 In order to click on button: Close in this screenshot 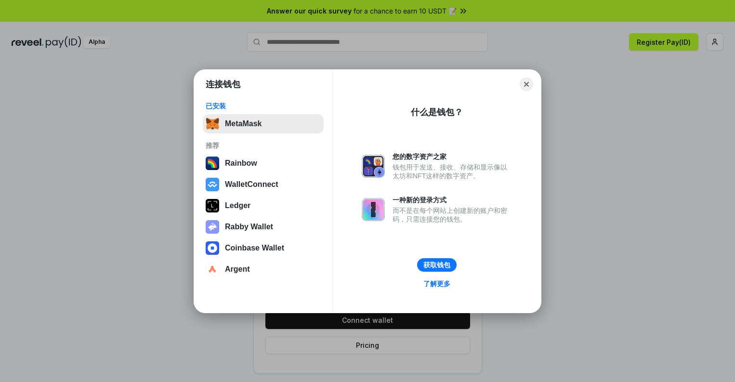, I will do `click(527, 84)`.